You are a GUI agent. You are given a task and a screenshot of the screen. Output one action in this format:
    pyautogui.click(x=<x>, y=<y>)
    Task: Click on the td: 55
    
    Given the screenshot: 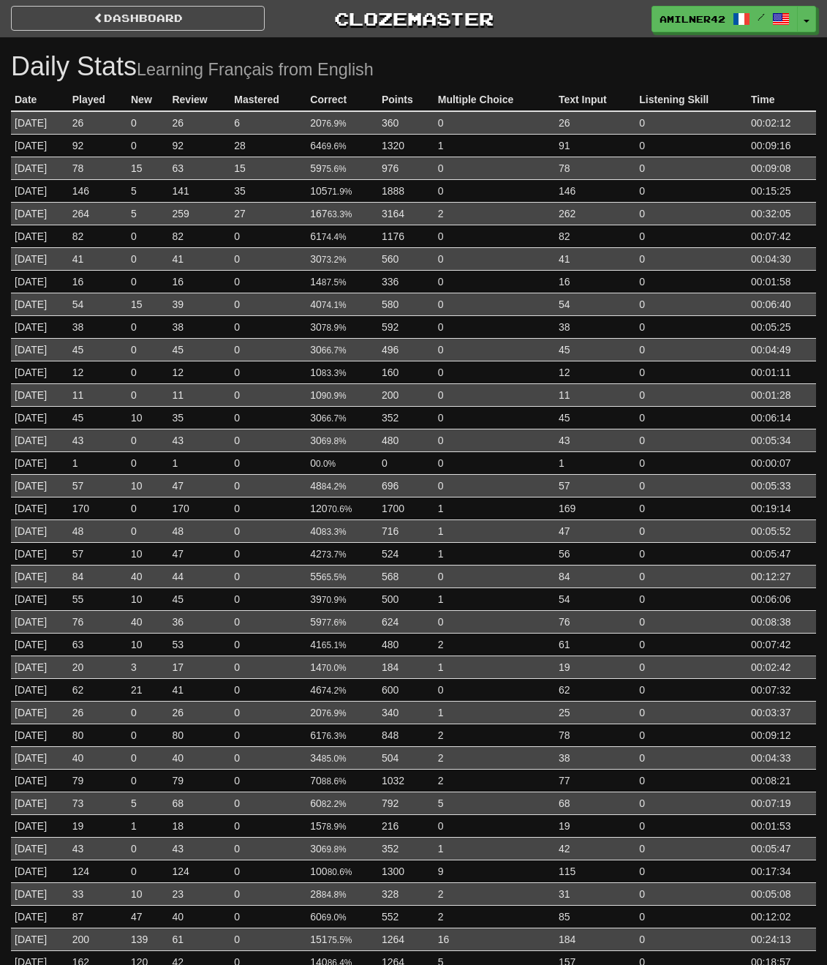 What is the action you would take?
    pyautogui.click(x=342, y=576)
    